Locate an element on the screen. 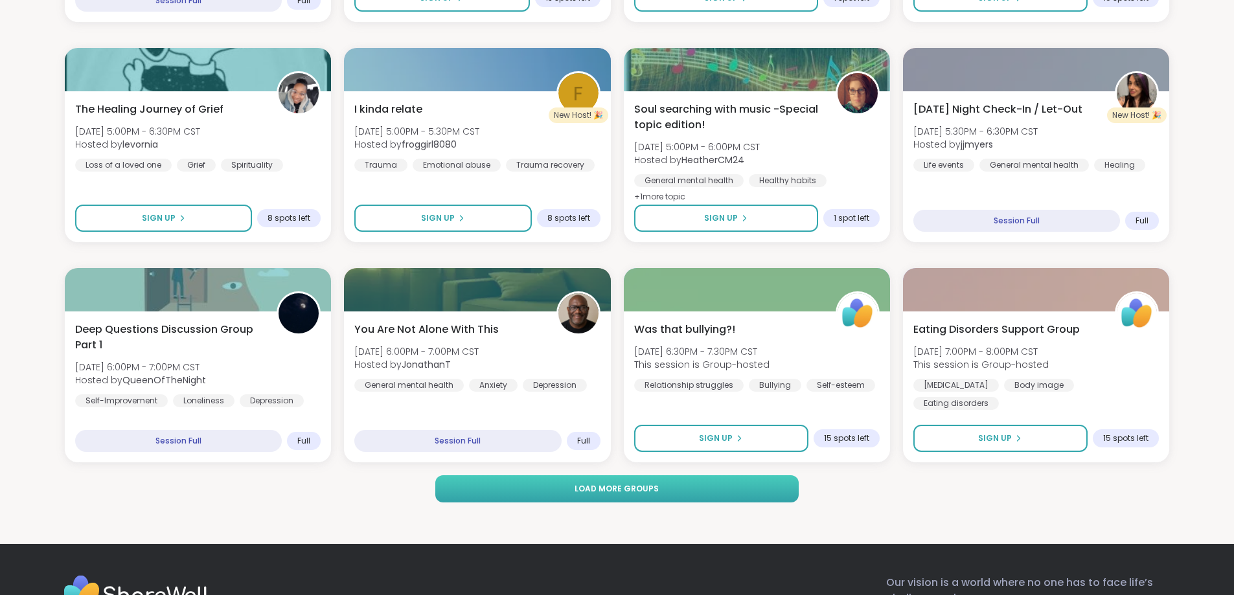  div: Trauma is located at coordinates (381, 165).